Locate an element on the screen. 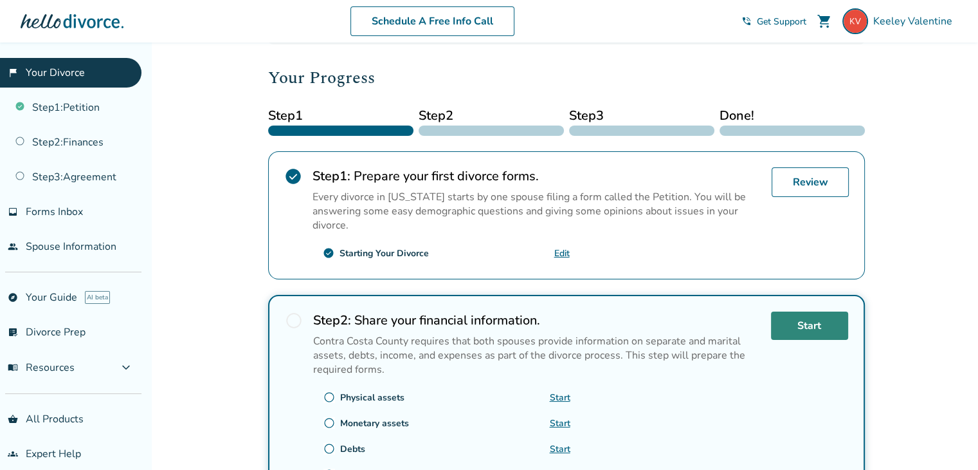  span: menu_book is located at coordinates (13, 367).